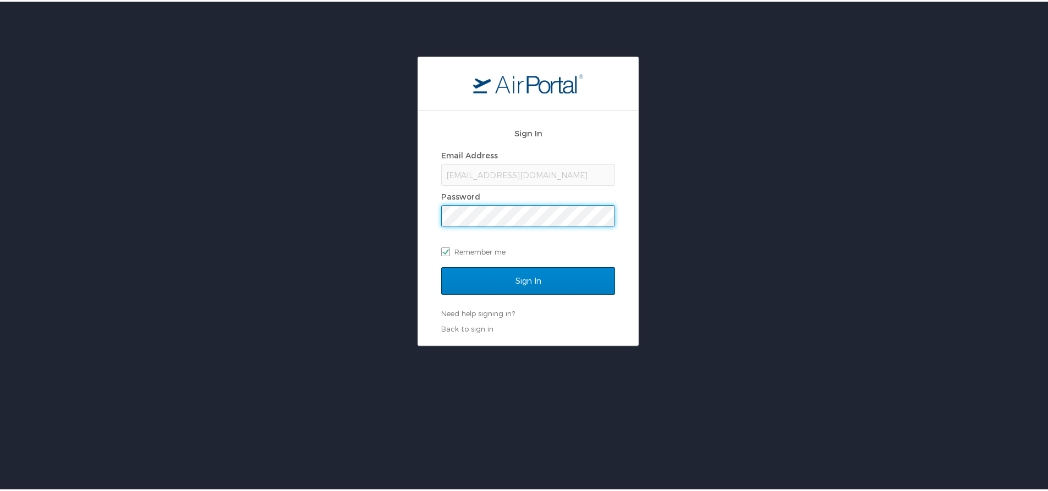 Image resolution: width=1048 pixels, height=491 pixels. I want to click on img: logo, so click(528, 82).